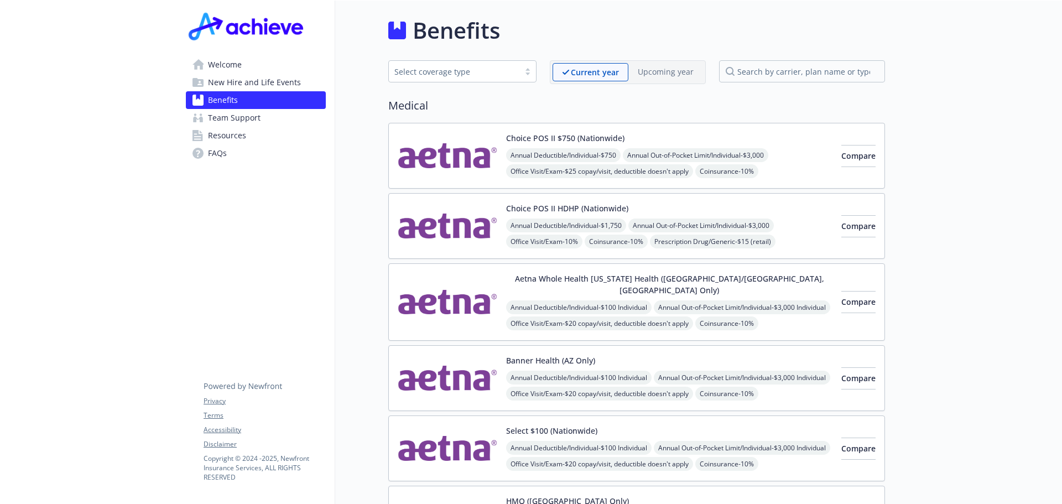 Image resolution: width=1062 pixels, height=504 pixels. What do you see at coordinates (217, 153) in the screenshot?
I see `span: FAQs` at bounding box center [217, 153].